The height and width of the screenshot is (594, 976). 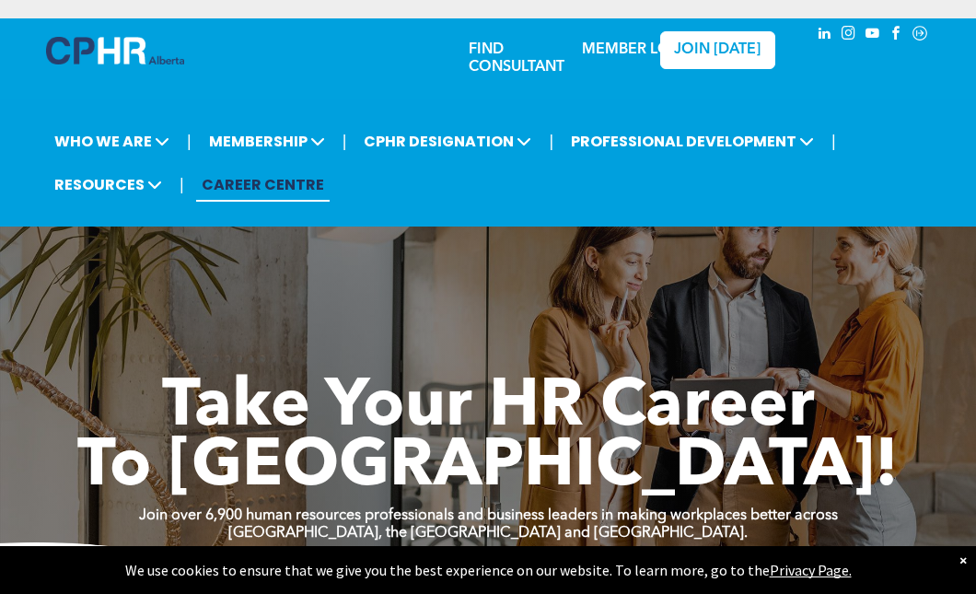 I want to click on a: Privacy Page., so click(x=810, y=570).